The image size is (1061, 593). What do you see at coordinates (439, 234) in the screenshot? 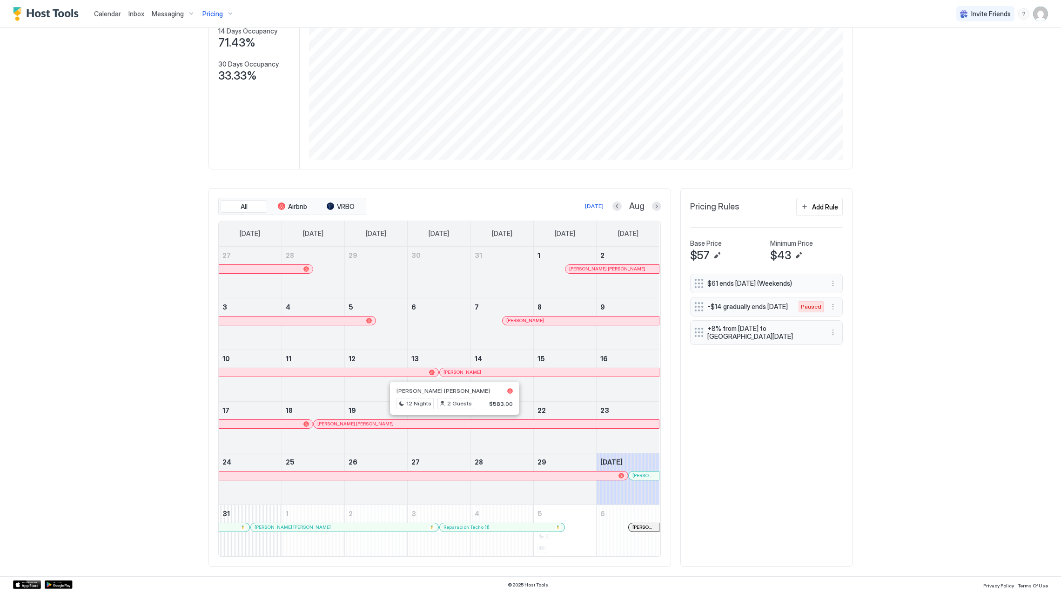
I see `a: Wednesday` at bounding box center [439, 234].